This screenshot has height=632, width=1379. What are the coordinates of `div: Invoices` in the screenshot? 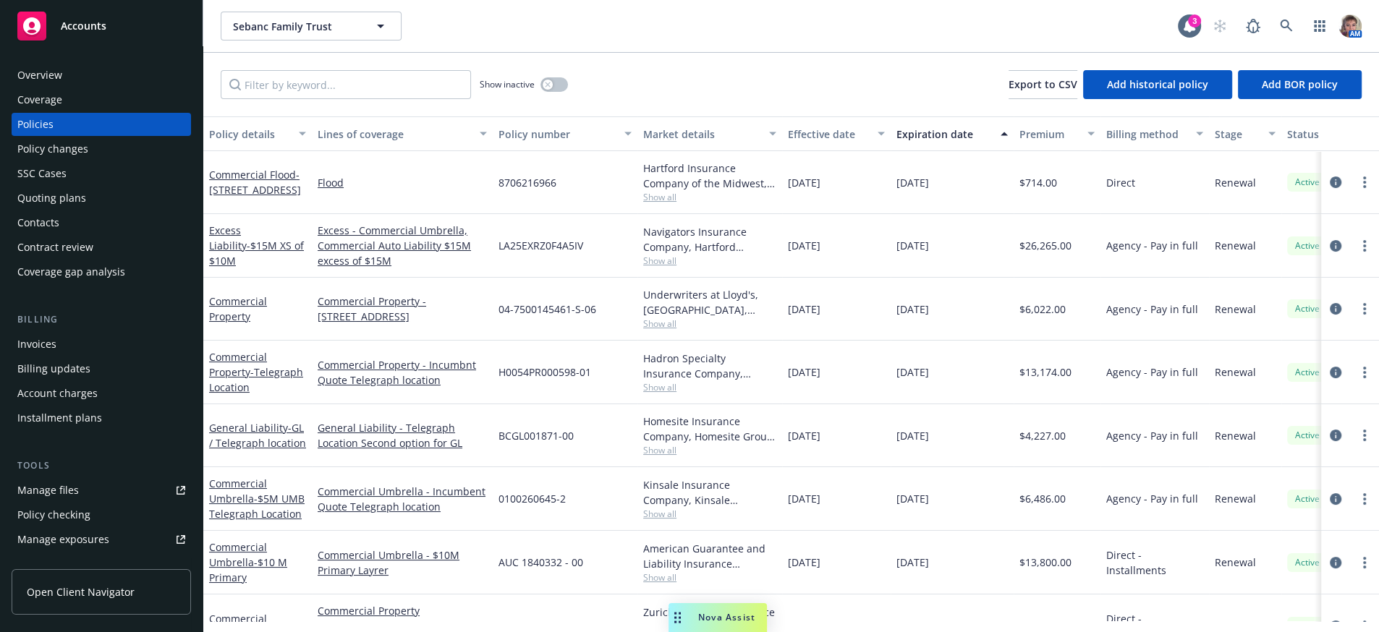 It's located at (37, 344).